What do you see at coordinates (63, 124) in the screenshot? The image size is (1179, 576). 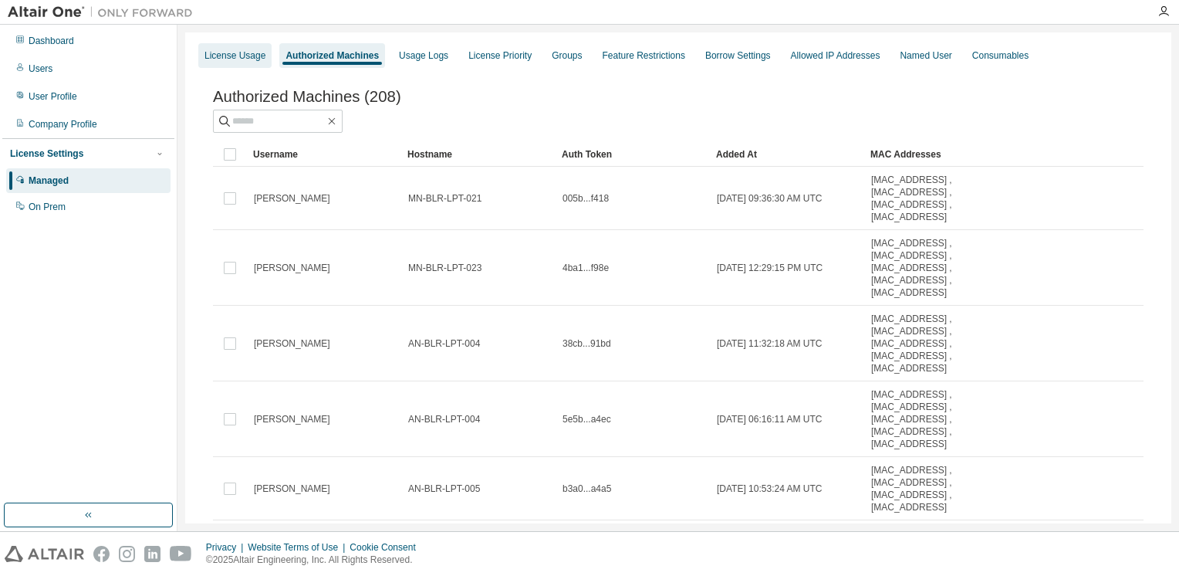 I see `div: Company Profile` at bounding box center [63, 124].